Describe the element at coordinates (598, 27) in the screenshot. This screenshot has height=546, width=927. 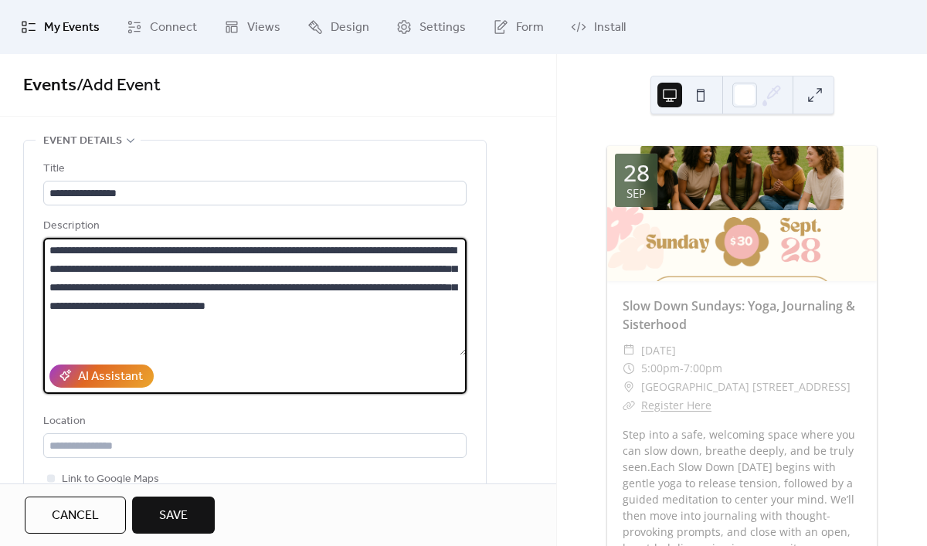
I see `a: Install` at that location.